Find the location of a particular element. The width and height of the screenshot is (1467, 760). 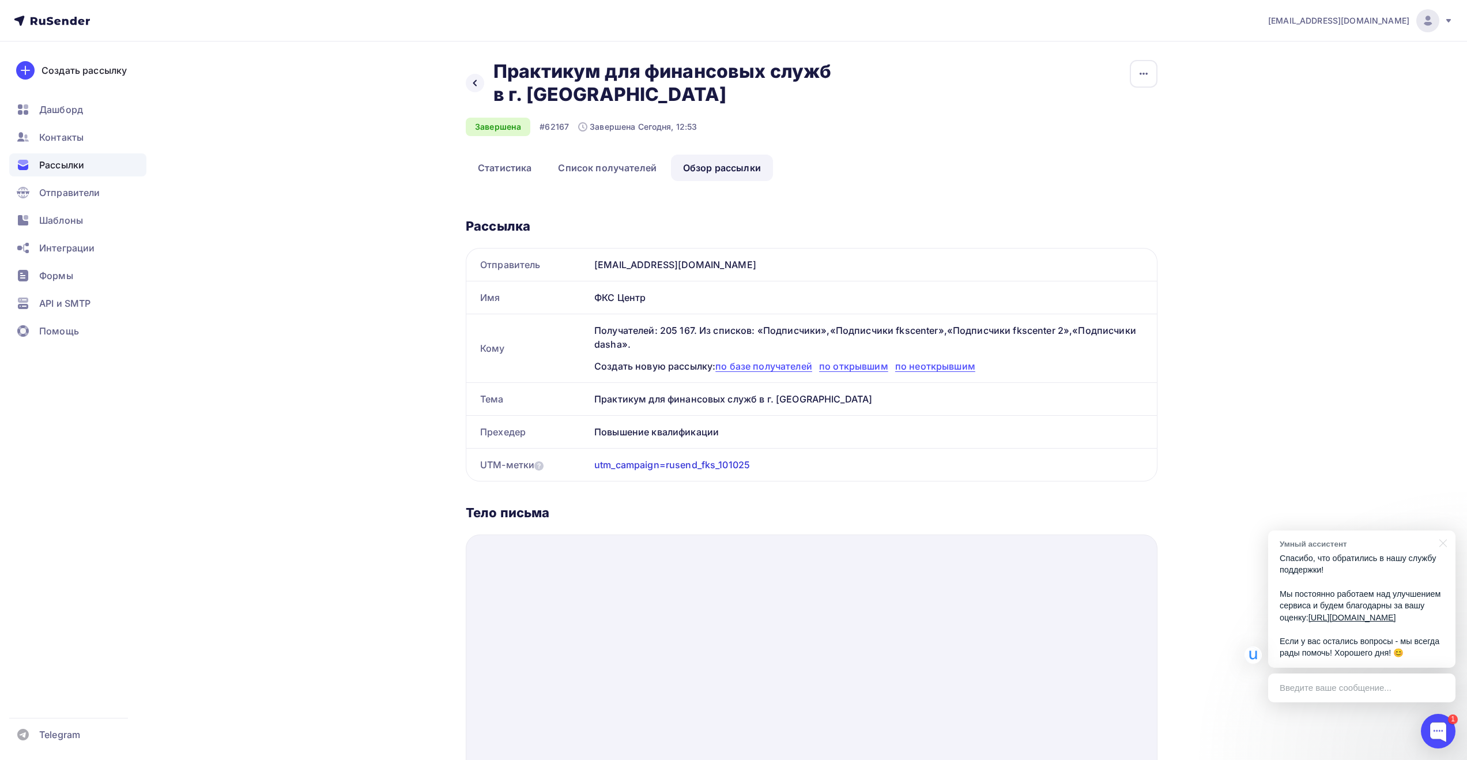

div: ФКС Центр is located at coordinates (873, 297).